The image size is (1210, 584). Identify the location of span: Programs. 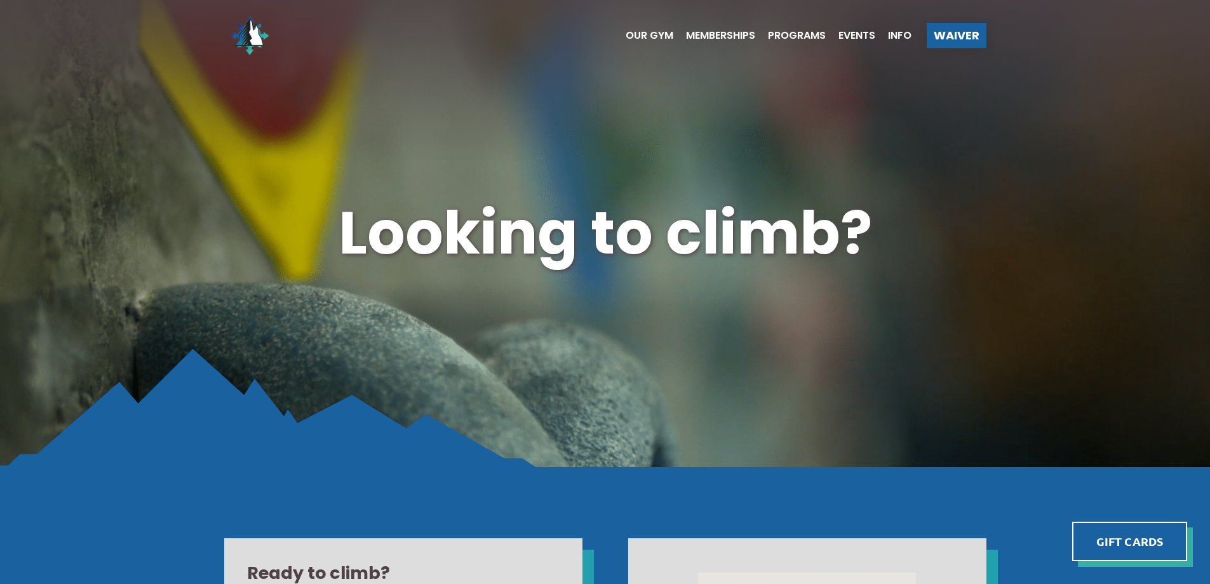
(797, 36).